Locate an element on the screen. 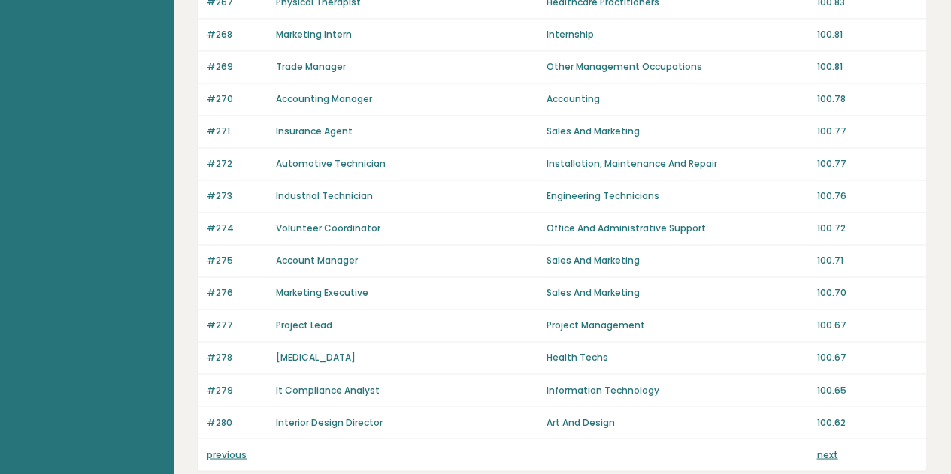 This screenshot has height=474, width=951. p: #270 is located at coordinates (237, 99).